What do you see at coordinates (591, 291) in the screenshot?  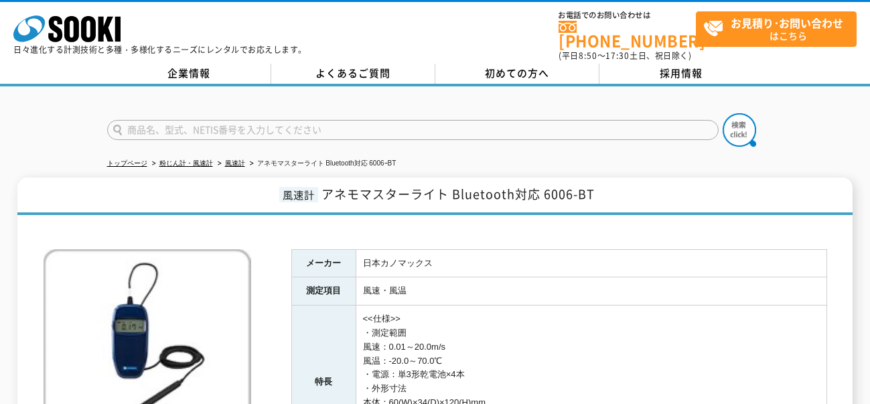 I see `td: 風速・風温` at bounding box center [591, 291].